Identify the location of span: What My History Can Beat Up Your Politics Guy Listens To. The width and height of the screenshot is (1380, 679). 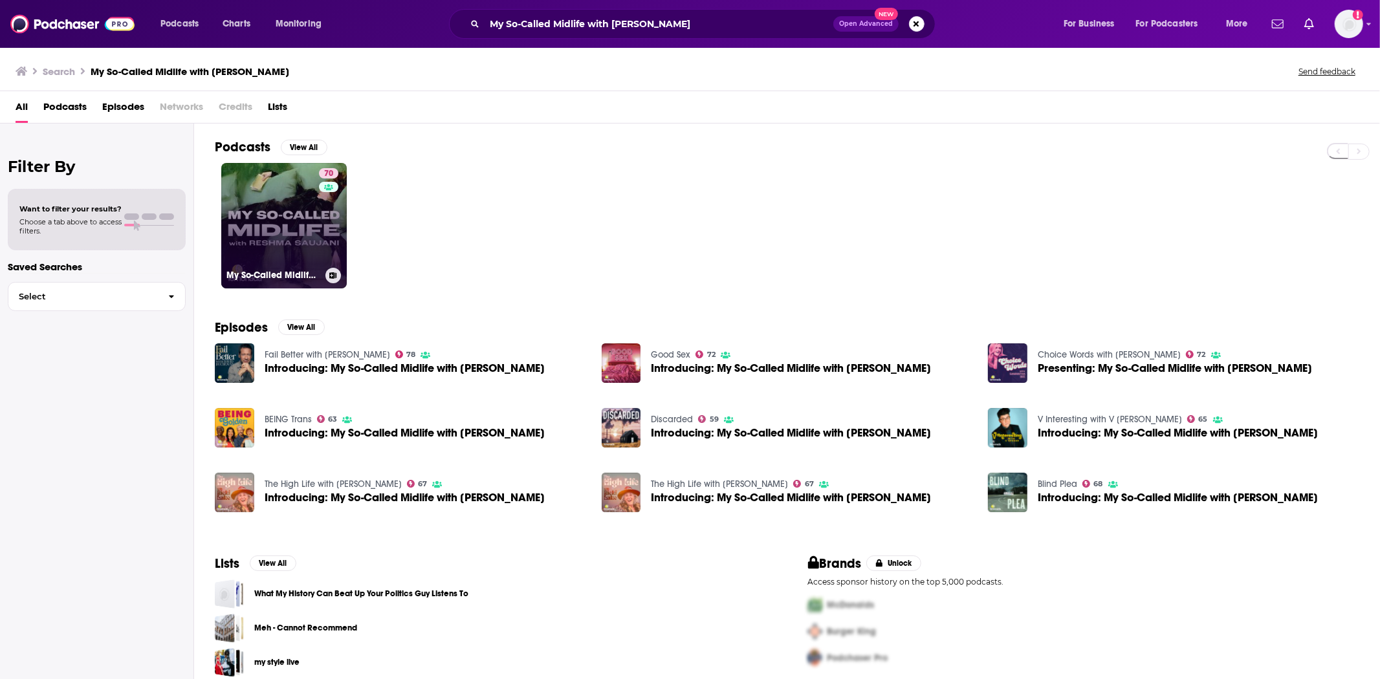
(229, 594).